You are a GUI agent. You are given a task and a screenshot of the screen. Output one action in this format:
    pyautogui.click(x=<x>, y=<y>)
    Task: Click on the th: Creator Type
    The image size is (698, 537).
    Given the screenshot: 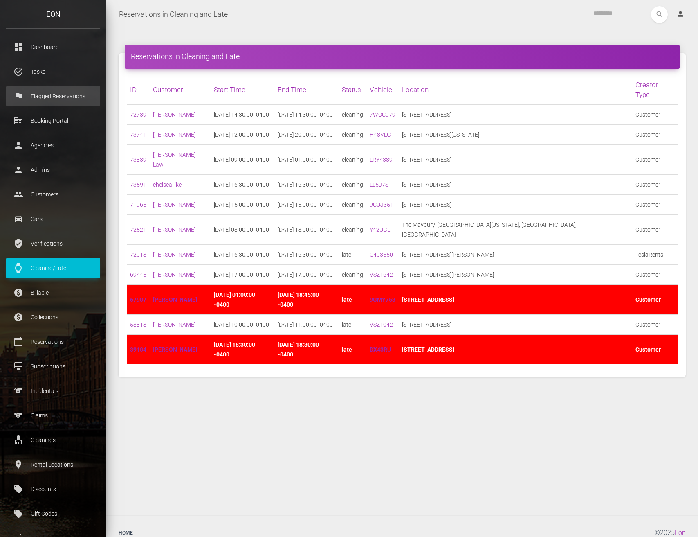 What is the action you would take?
    pyautogui.click(x=655, y=90)
    